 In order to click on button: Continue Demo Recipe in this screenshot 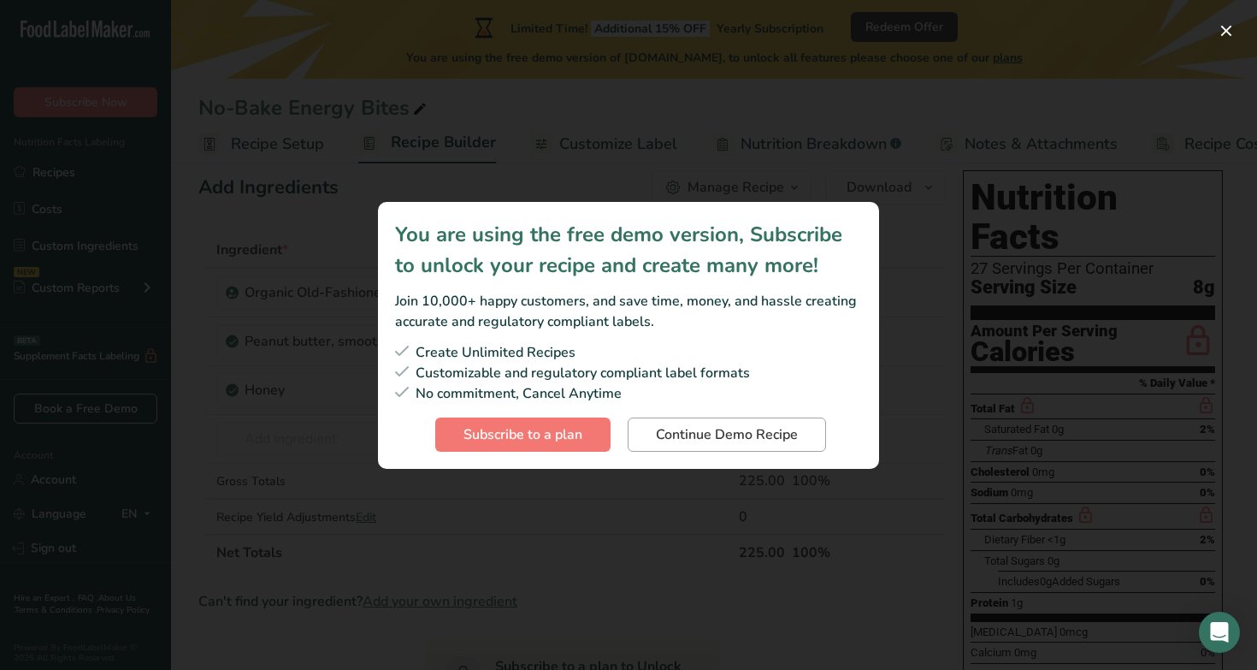, I will do `click(727, 434)`.